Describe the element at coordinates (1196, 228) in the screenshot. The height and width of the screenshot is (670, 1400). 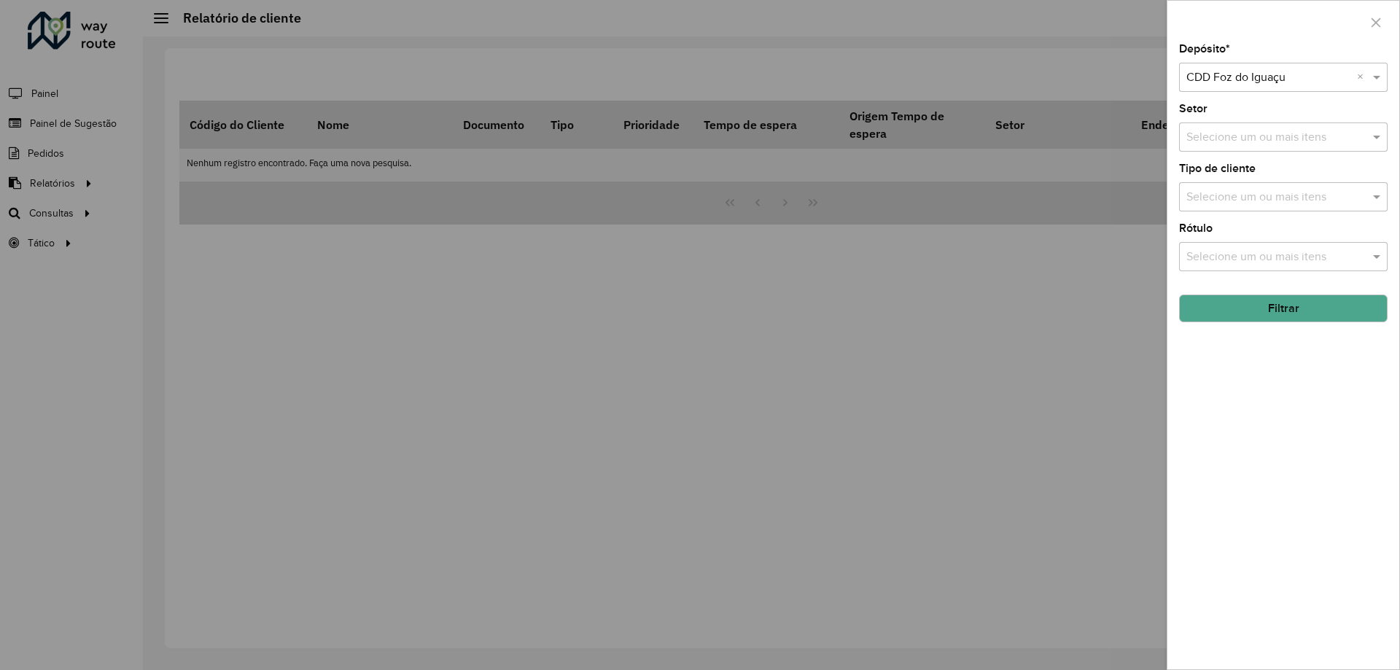
I see `label: Rótulo` at that location.